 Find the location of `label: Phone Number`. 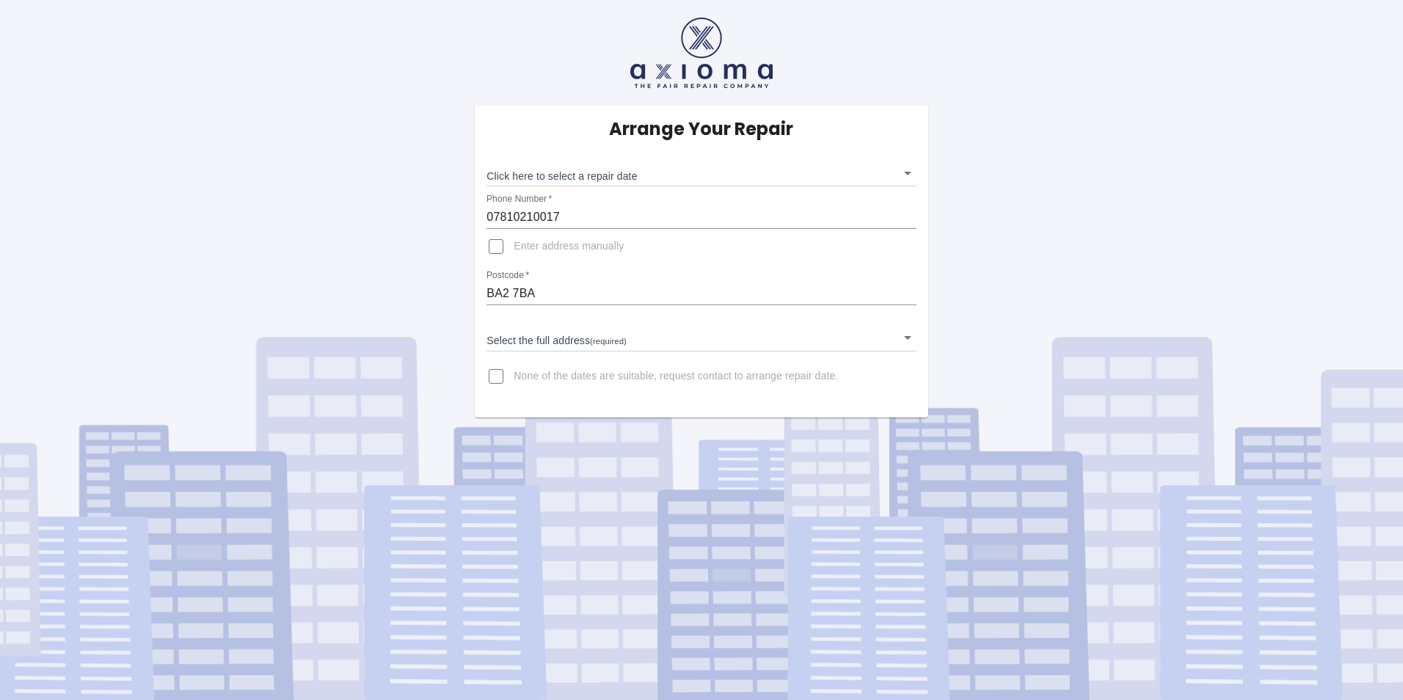

label: Phone Number is located at coordinates (519, 199).